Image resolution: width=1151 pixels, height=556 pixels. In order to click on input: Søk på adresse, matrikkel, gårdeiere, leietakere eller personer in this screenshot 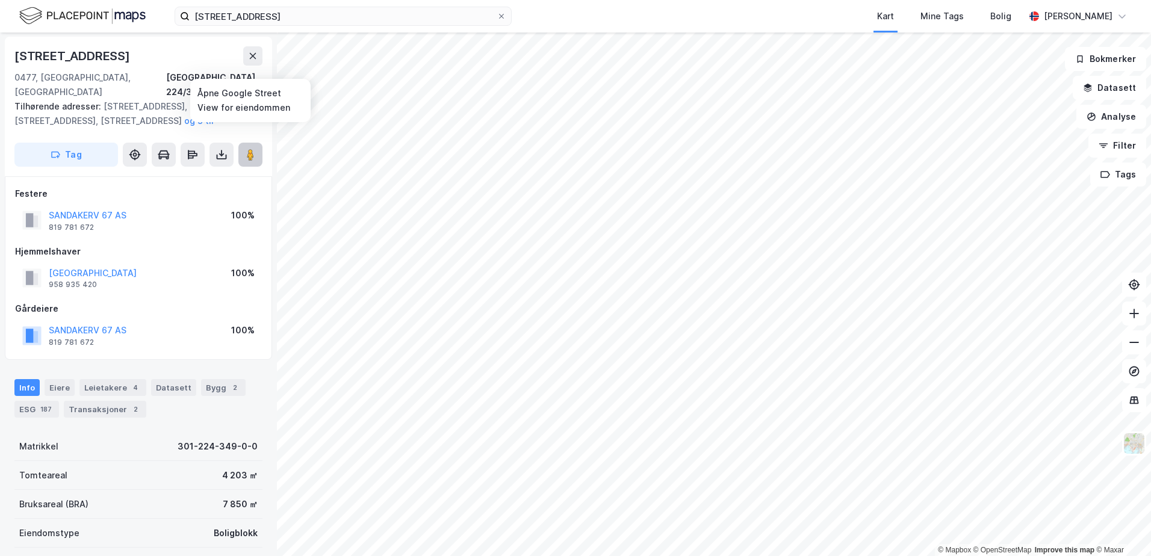, I will do `click(343, 16)`.